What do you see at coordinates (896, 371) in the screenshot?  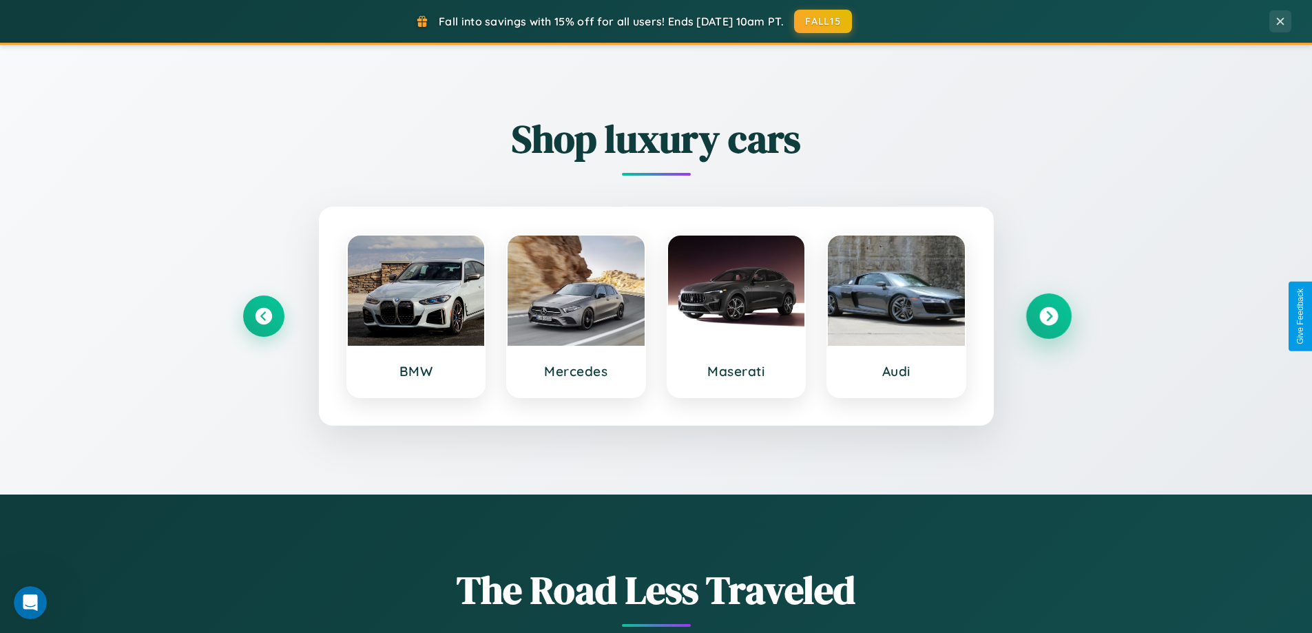 I see `h3: Audi` at bounding box center [896, 371].